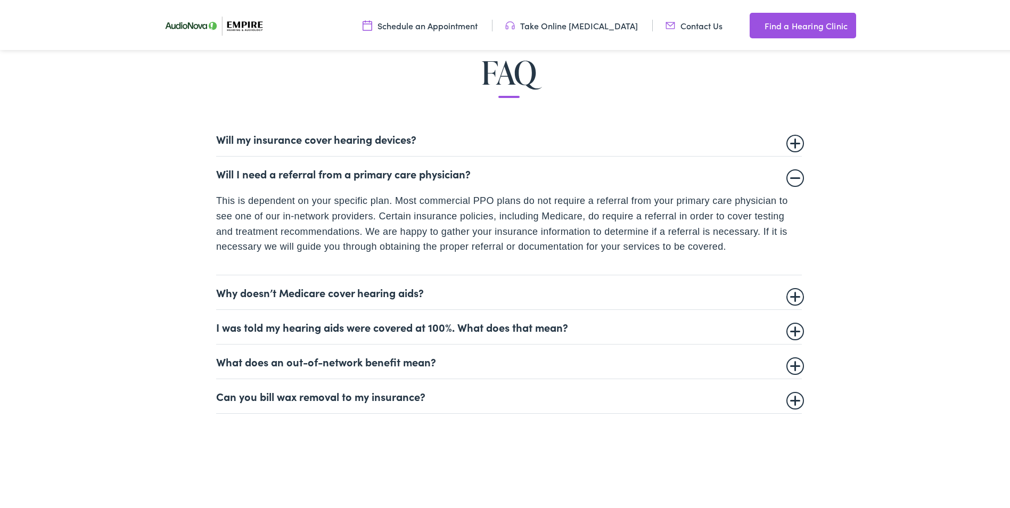  I want to click on a: Schedule an Appointment, so click(420, 23).